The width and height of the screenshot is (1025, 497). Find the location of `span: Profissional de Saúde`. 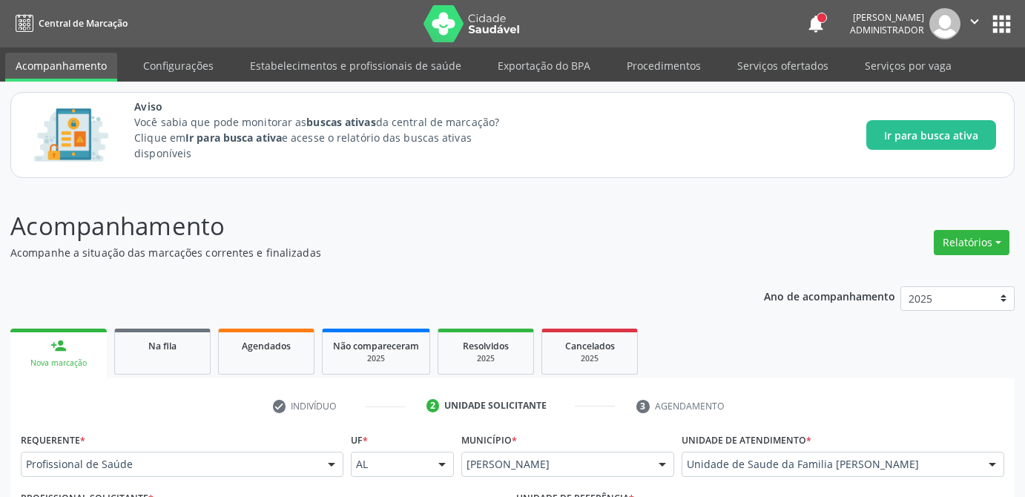

span: Profissional de Saúde is located at coordinates (169, 465).